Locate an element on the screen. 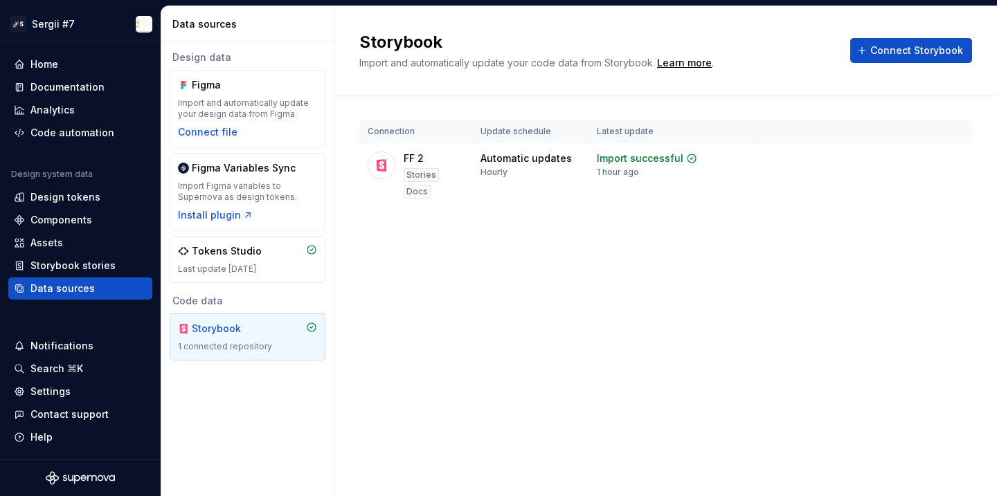 This screenshot has width=997, height=496. div: Connect file is located at coordinates (208, 132).